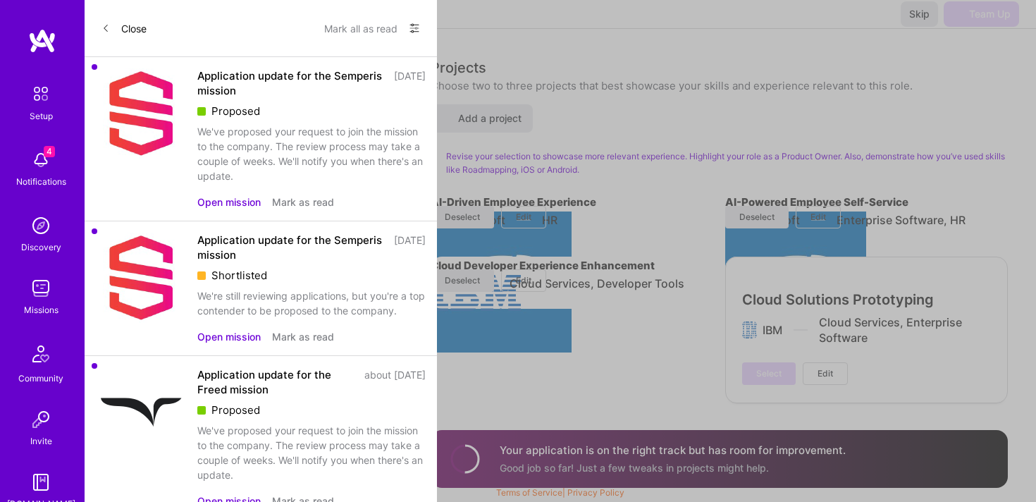 The width and height of the screenshot is (1036, 502). I want to click on div: We're still reviewing applications, but you're a top contender to be proposed to the company., so click(312, 303).